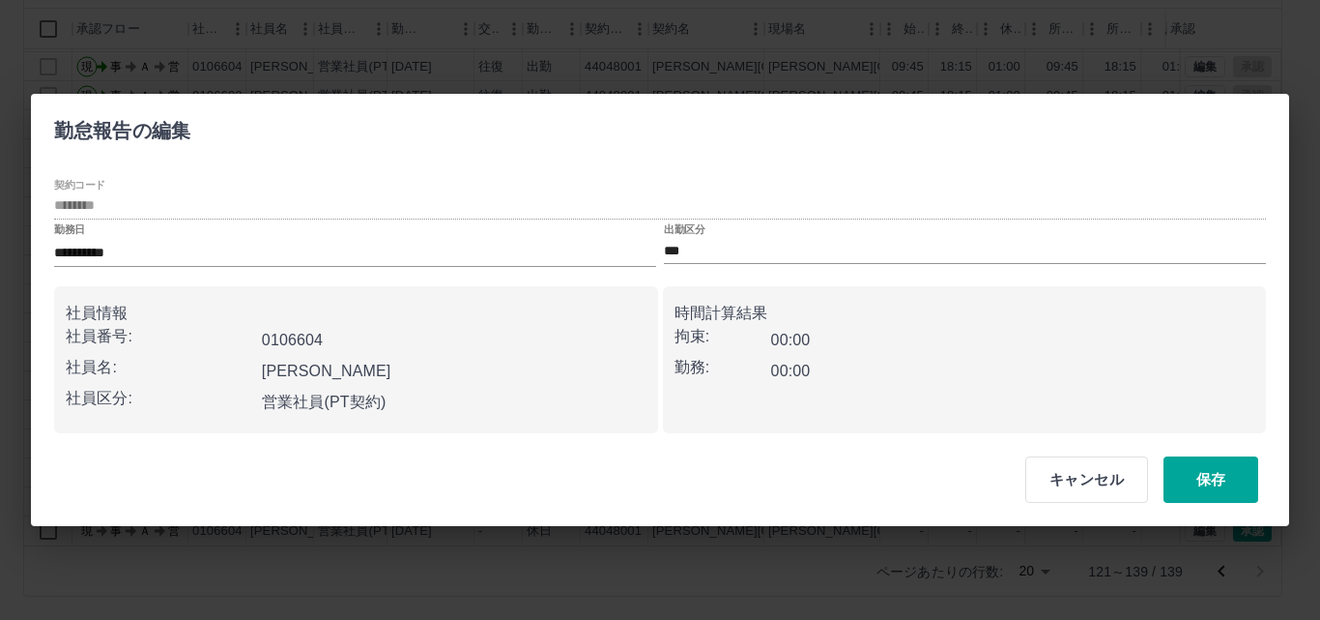 The height and width of the screenshot is (620, 1320). Describe the element at coordinates (684, 229) in the screenshot. I see `label: 出勤区分` at that location.